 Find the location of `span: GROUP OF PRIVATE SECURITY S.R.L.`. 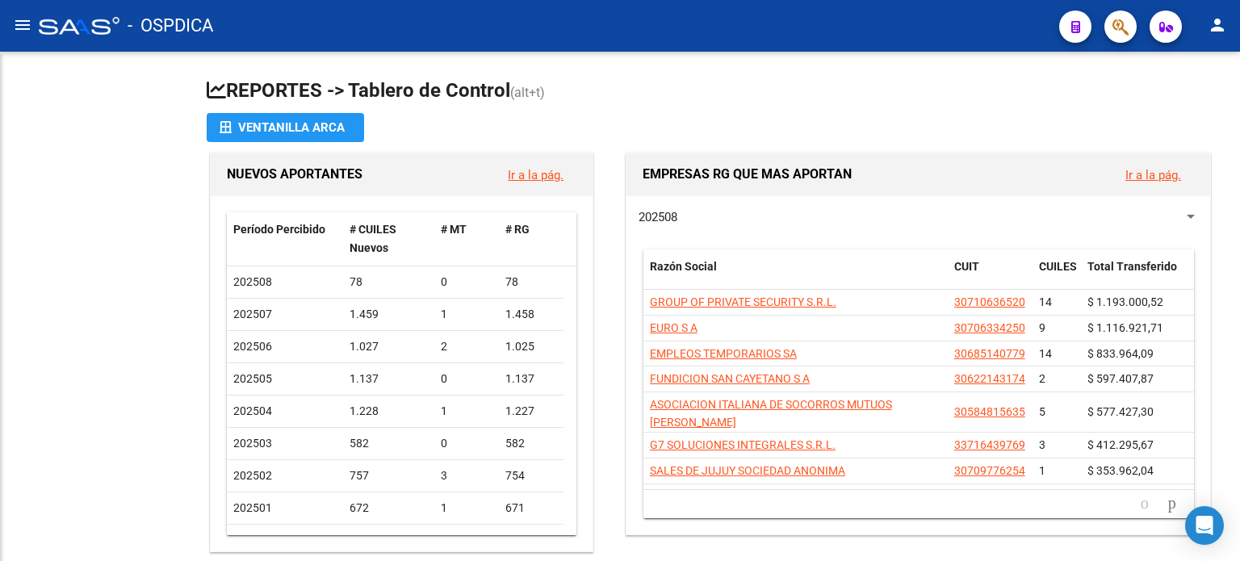

span: GROUP OF PRIVATE SECURITY S.R.L. is located at coordinates (743, 302).